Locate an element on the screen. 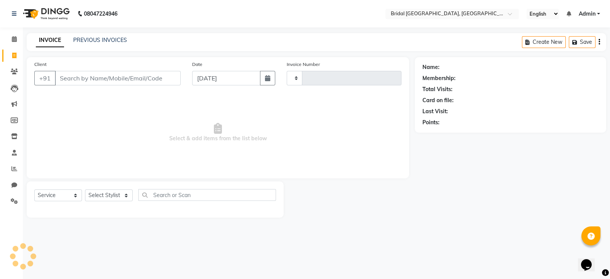 The width and height of the screenshot is (610, 279). input: Search by Name/Mobile/Email/Code is located at coordinates (118, 78).